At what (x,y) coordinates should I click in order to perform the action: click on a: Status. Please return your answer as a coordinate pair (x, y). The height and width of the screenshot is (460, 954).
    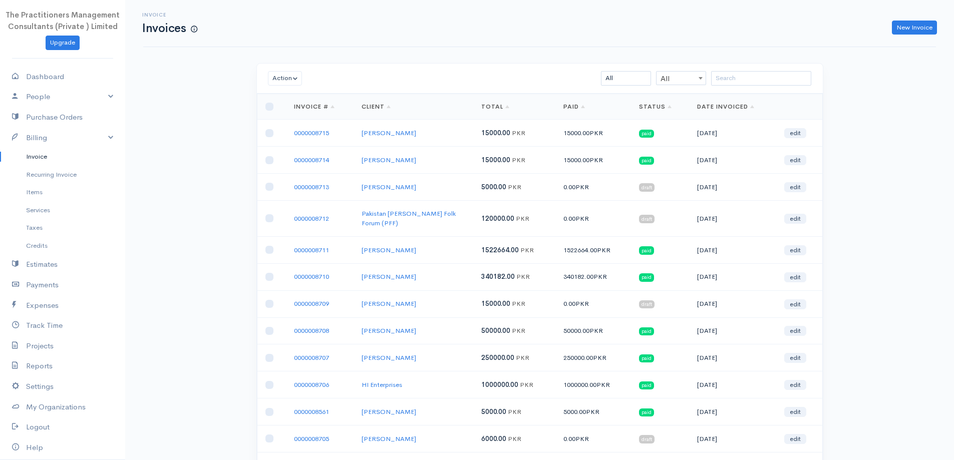
    Looking at the image, I should click on (655, 107).